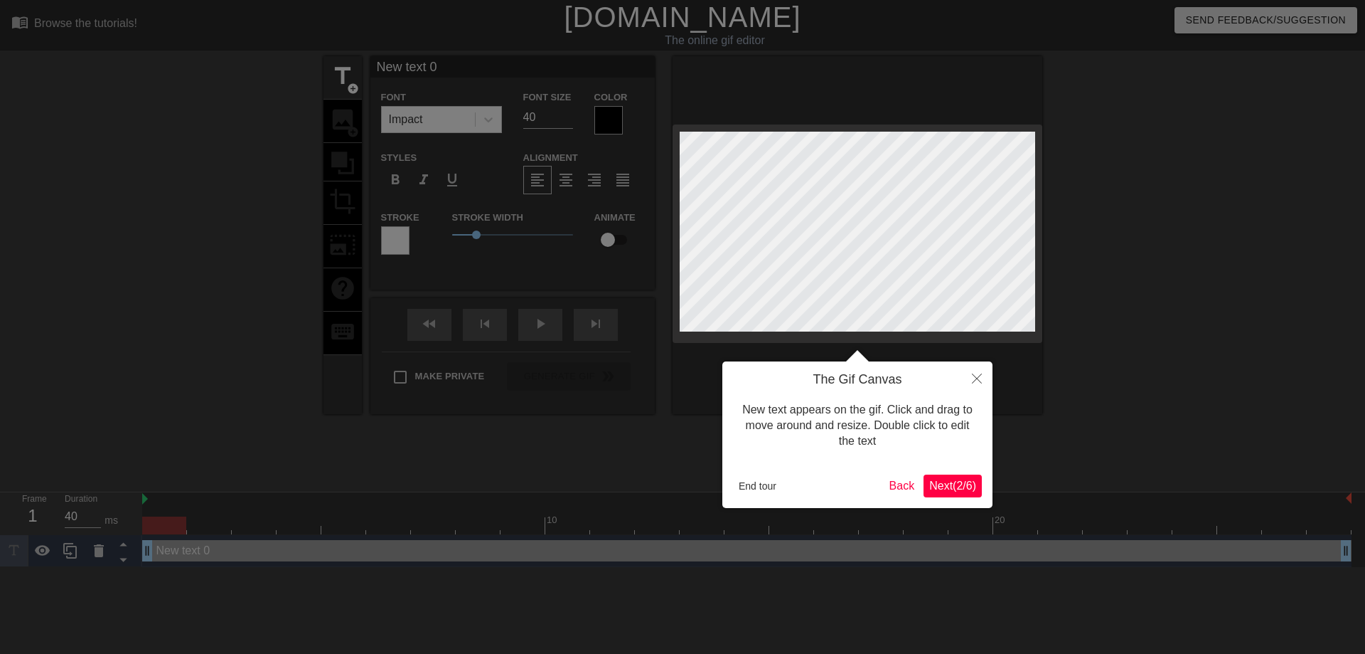 The height and width of the screenshot is (654, 1365). What do you see at coordinates (858, 425) in the screenshot?
I see `div: New text appears on the gif. Click and drag to move around and resize. Double click to edit the text` at bounding box center [858, 425].